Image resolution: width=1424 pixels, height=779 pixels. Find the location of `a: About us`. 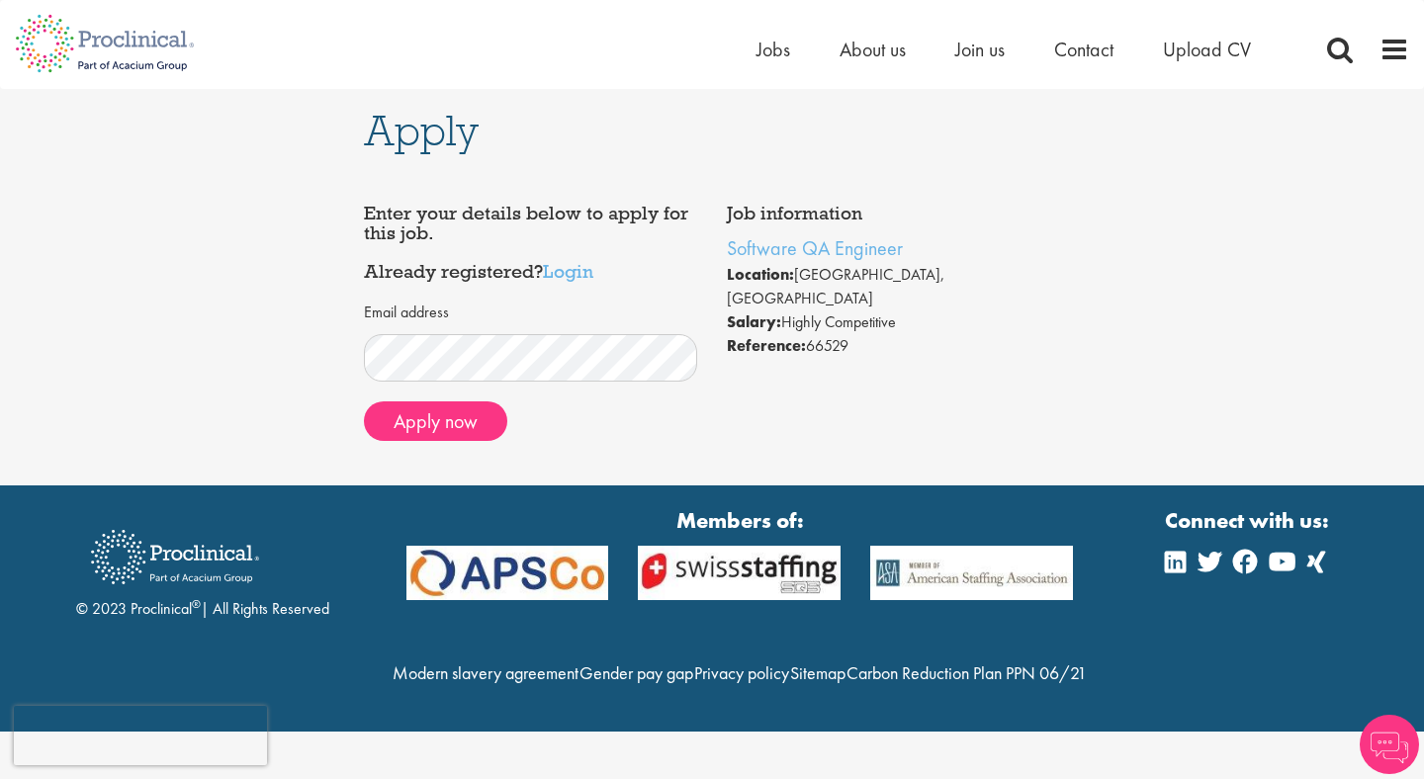

a: About us is located at coordinates (872, 49).